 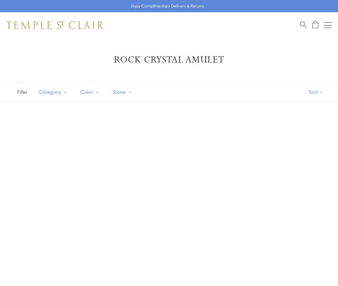 I want to click on button: Stone, so click(x=122, y=92).